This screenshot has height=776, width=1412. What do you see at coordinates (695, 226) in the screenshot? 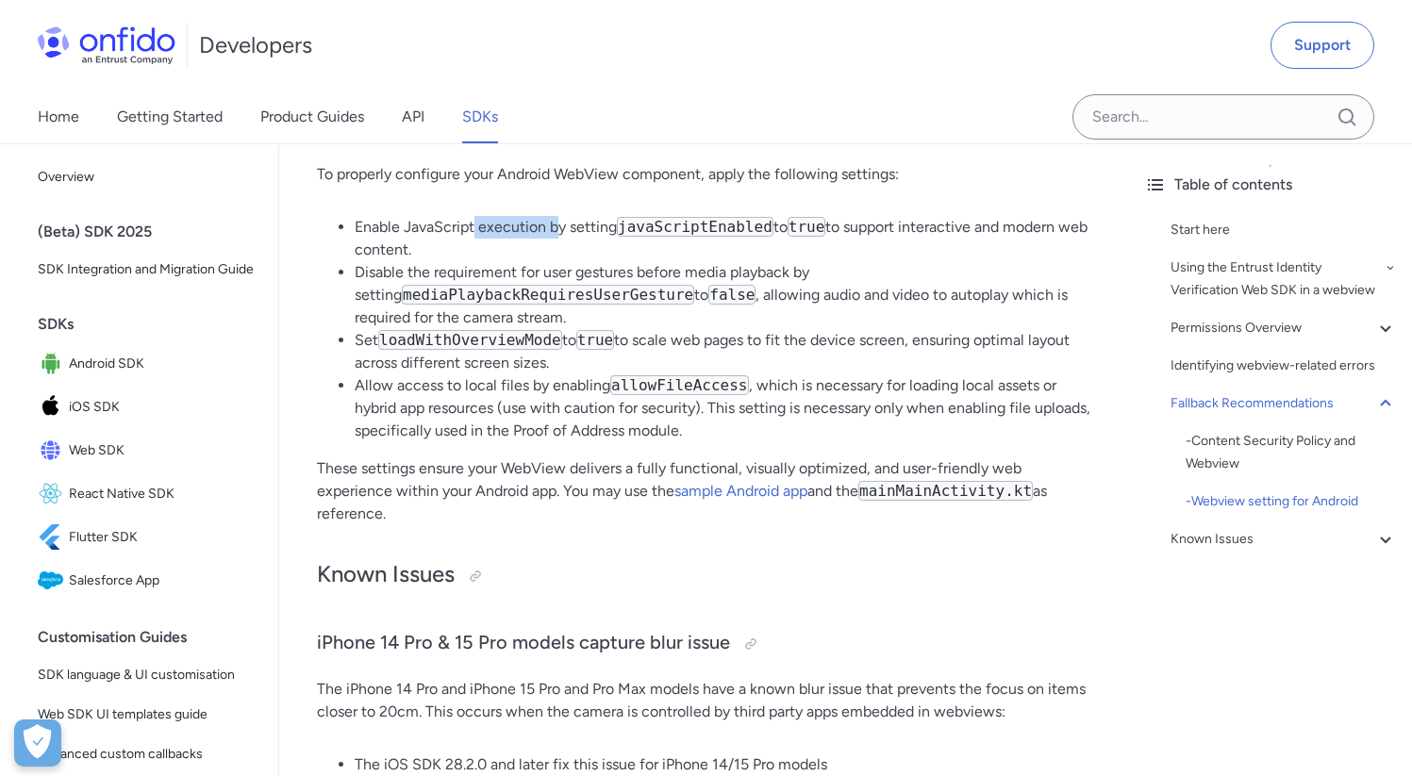
I see `code: javaScriptEnabled` at bounding box center [695, 226].